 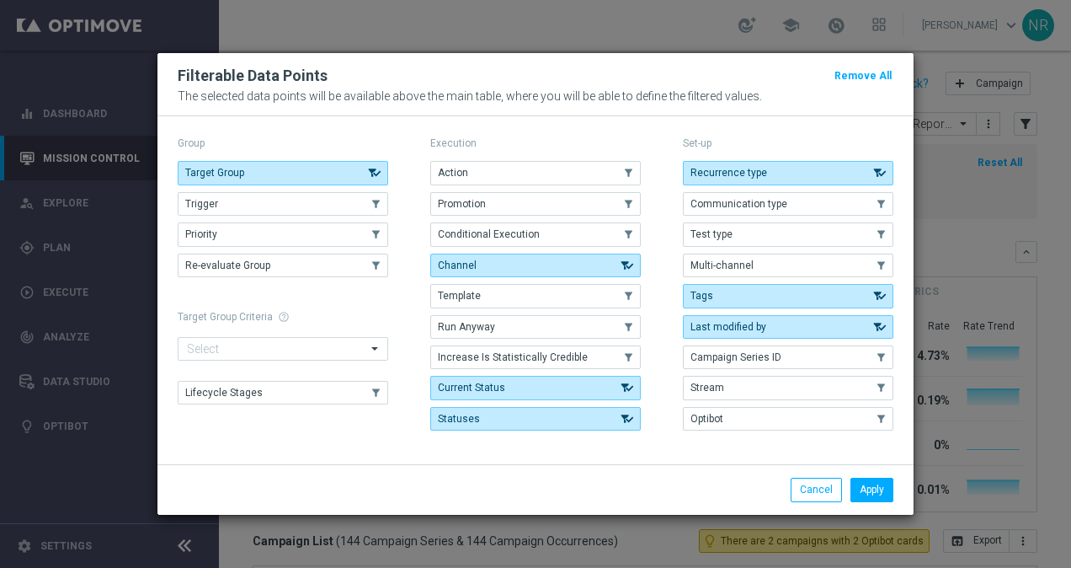 What do you see at coordinates (224, 393) in the screenshot?
I see `span: Lifecycle Stages` at bounding box center [224, 393].